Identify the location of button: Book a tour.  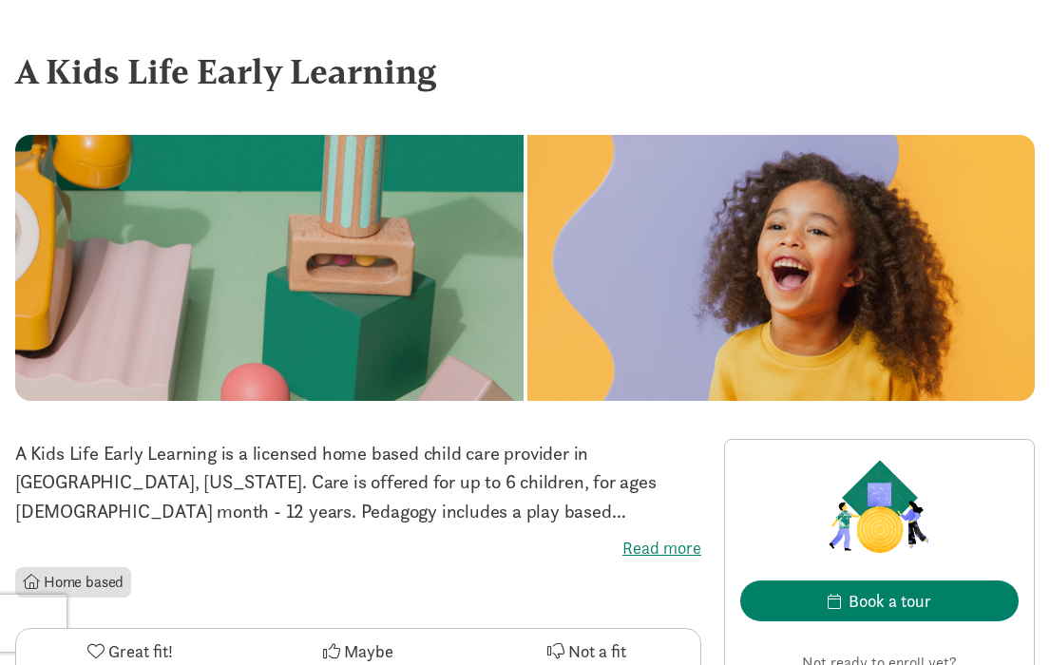
(879, 601).